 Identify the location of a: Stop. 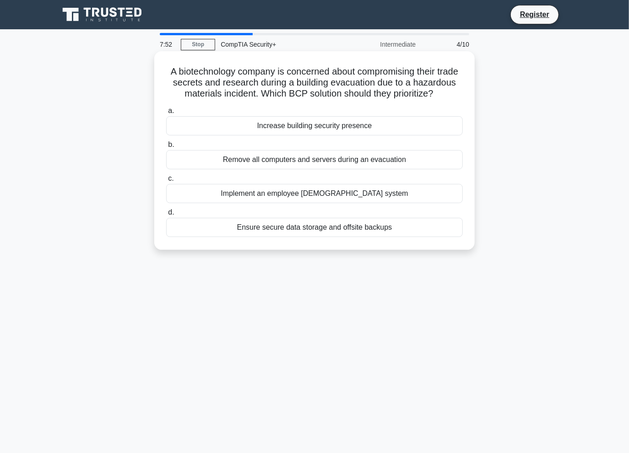
(198, 44).